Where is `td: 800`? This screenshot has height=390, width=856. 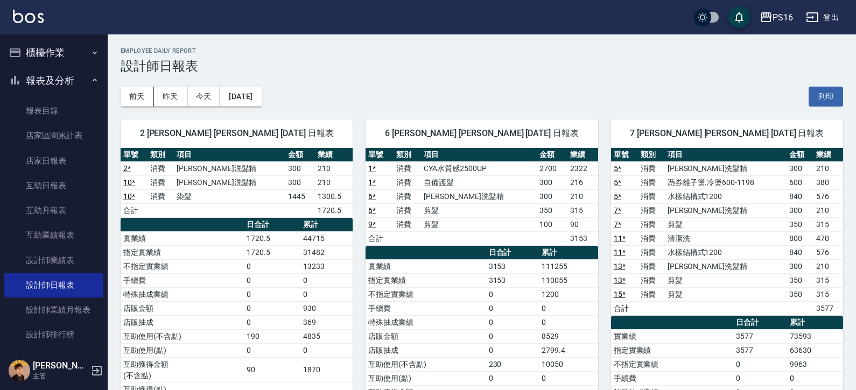 td: 800 is located at coordinates (800, 238).